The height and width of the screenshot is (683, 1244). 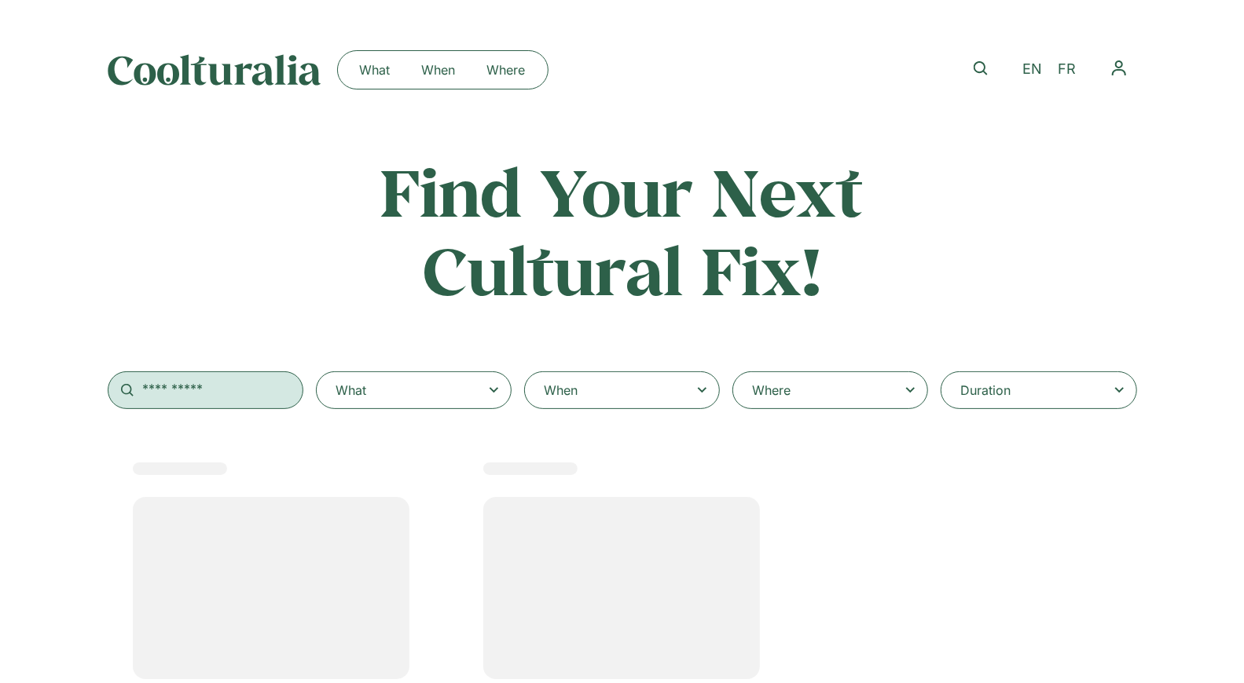 What do you see at coordinates (1032, 69) in the screenshot?
I see `span: EN` at bounding box center [1032, 69].